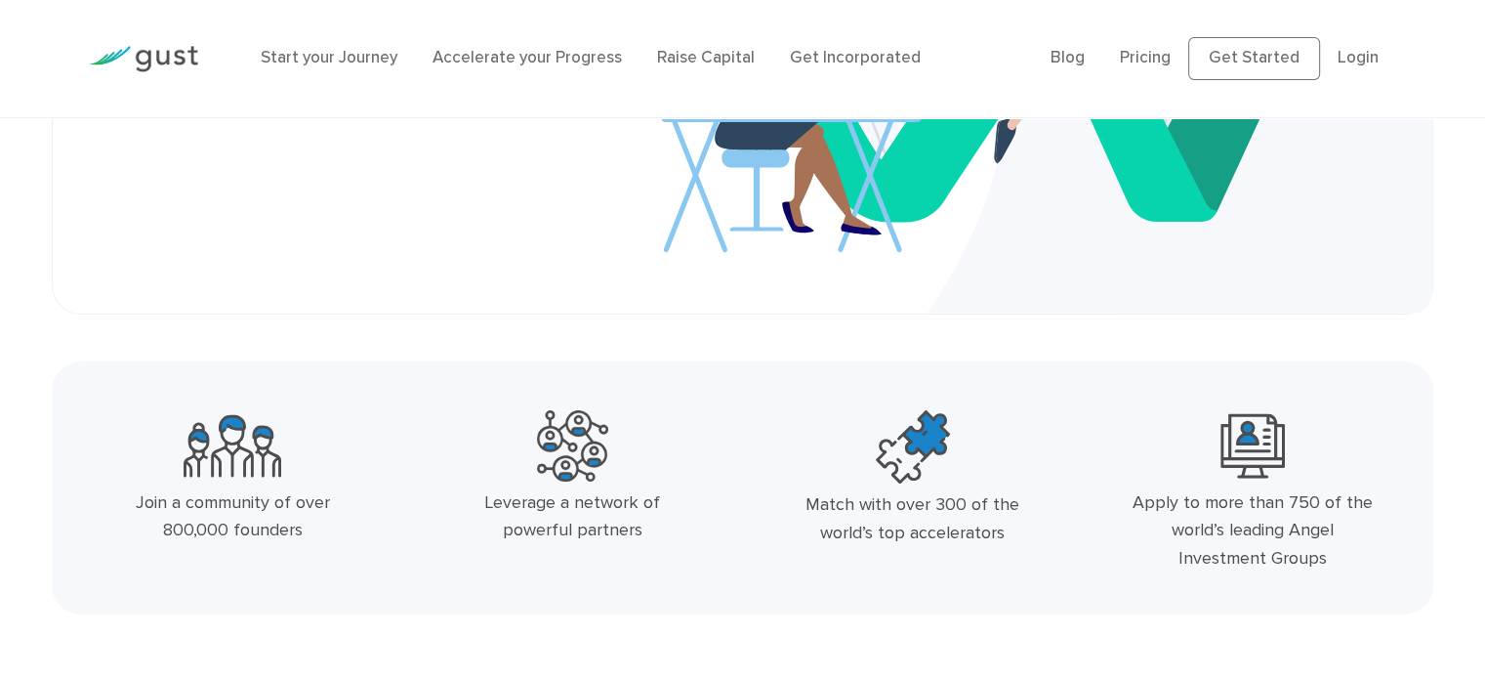 This screenshot has height=679, width=1485. What do you see at coordinates (1067, 58) in the screenshot?
I see `a: Blog` at bounding box center [1067, 58].